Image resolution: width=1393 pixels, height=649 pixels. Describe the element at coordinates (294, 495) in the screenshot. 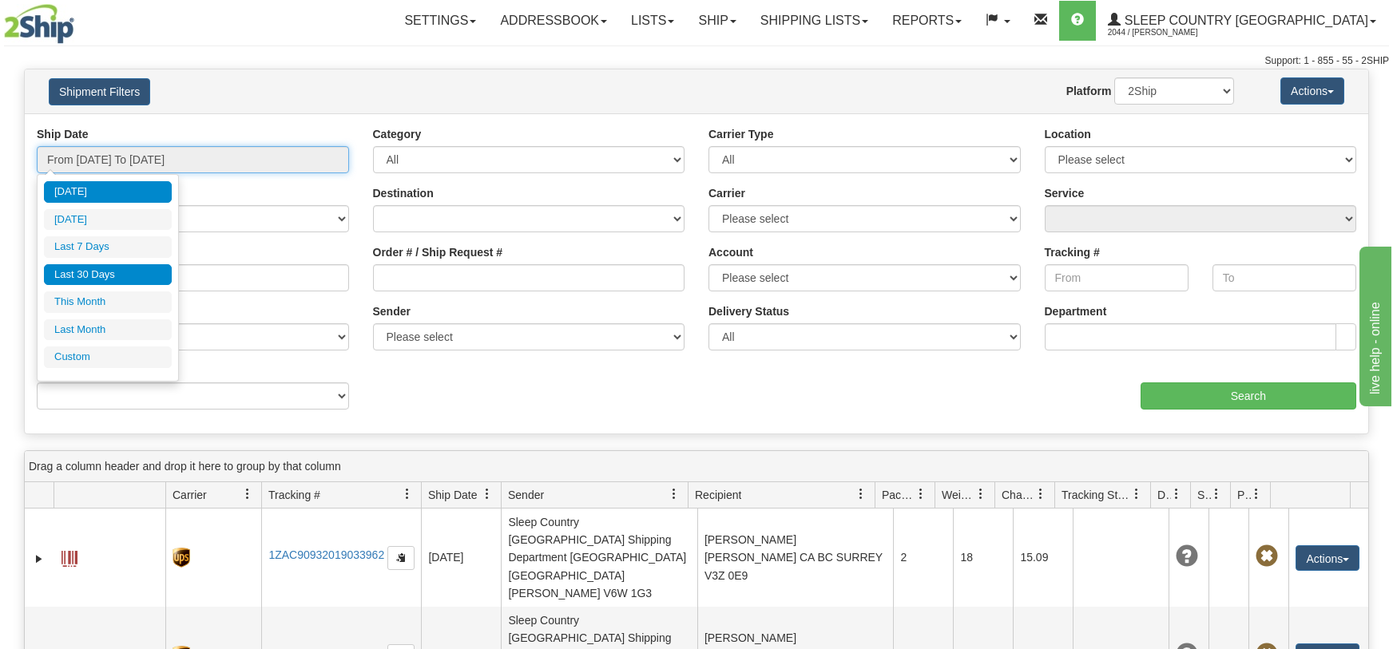

I see `span: Tracking #` at that location.